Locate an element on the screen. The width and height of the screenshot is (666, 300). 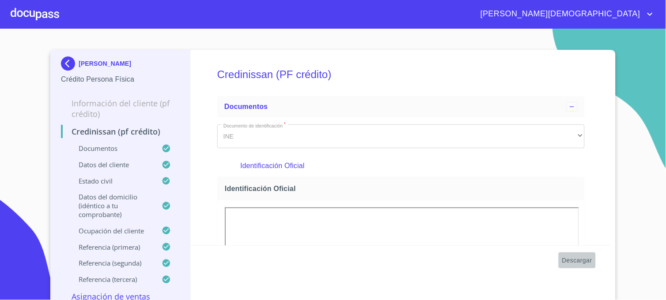
div: Documentos is located at coordinates (401, 107).